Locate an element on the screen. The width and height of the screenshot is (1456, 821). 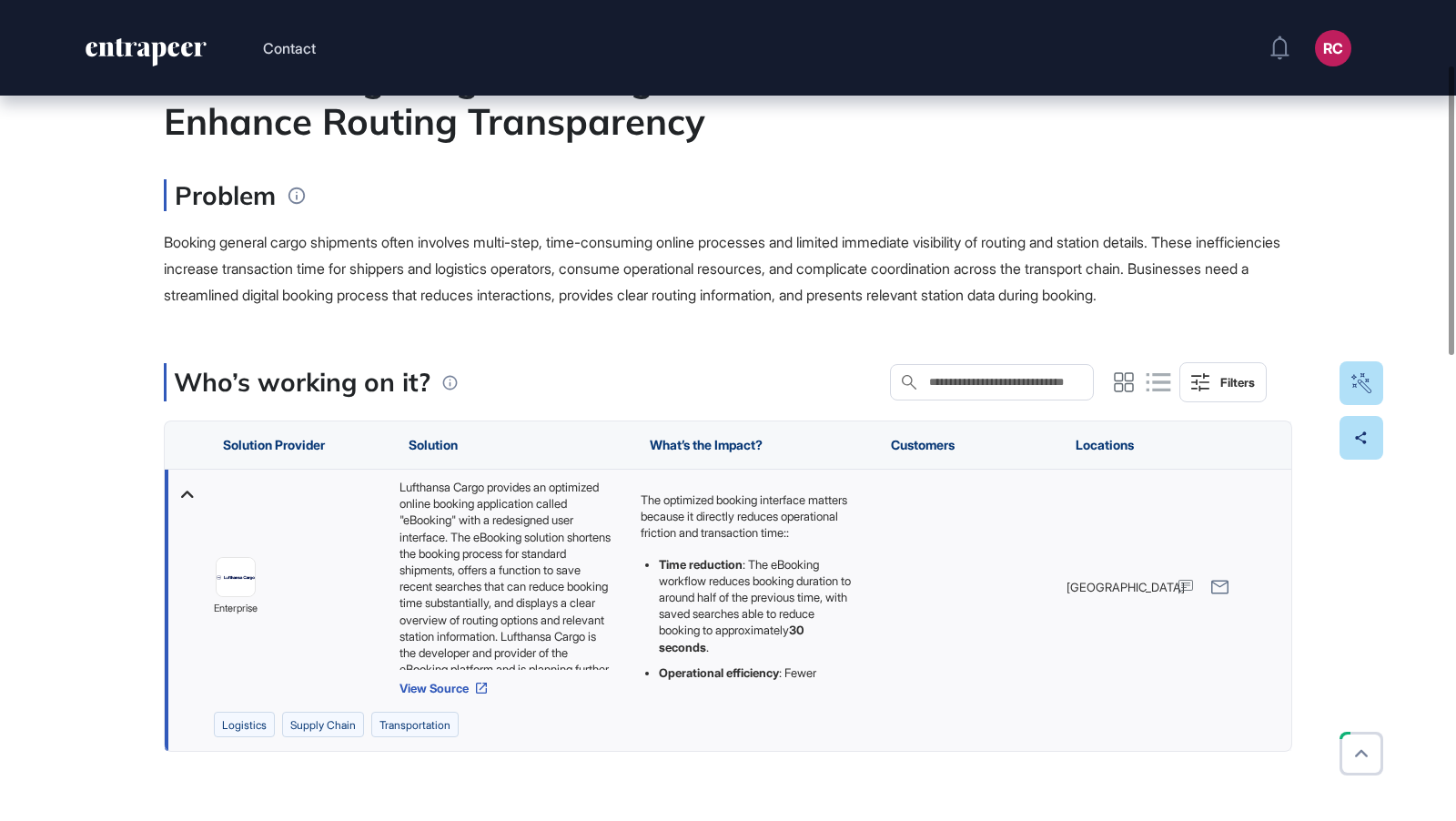
span: Customers is located at coordinates (923, 445).